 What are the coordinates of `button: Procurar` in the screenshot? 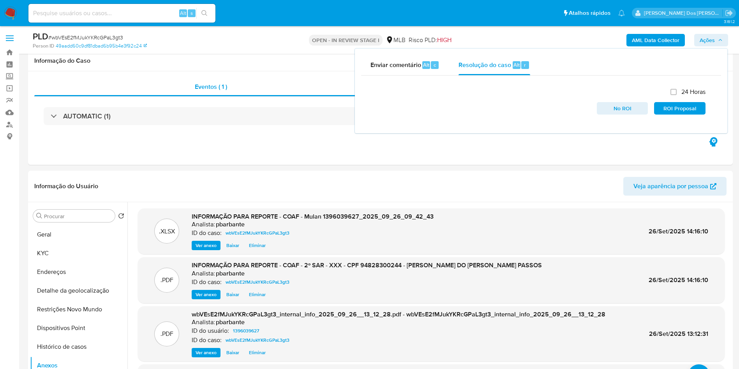 It's located at (39, 216).